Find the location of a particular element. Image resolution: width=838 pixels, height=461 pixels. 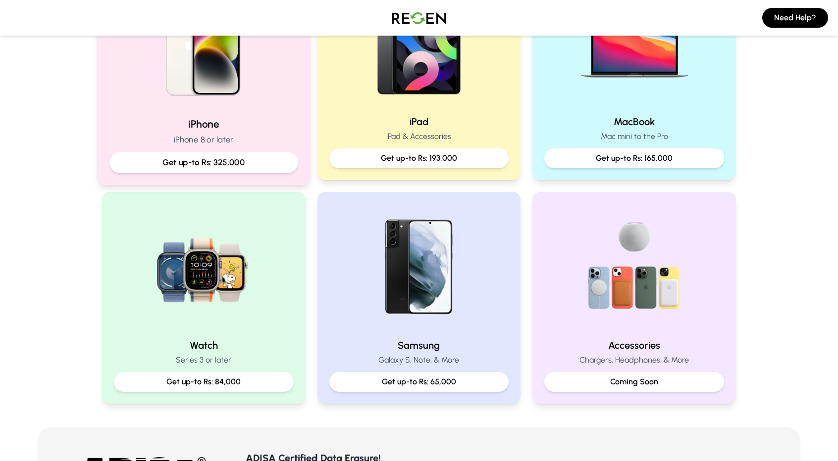

a: Need Help? is located at coordinates (795, 18).